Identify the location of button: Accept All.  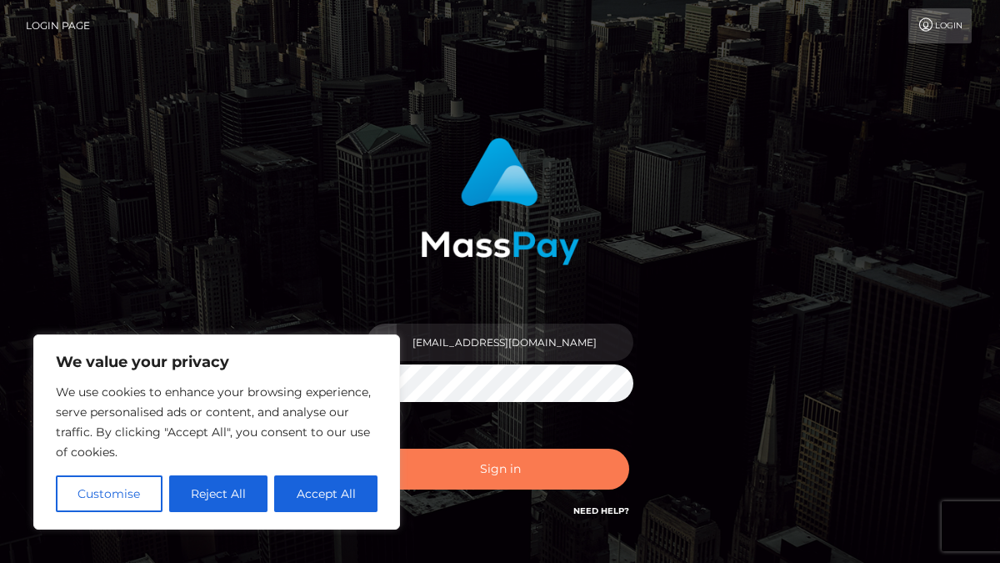
(326, 494).